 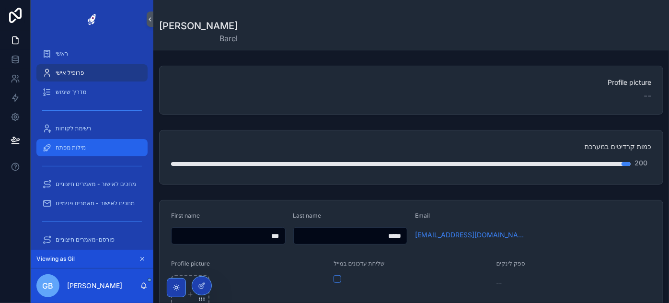 I want to click on span: רשימת לקוחות, so click(x=73, y=128).